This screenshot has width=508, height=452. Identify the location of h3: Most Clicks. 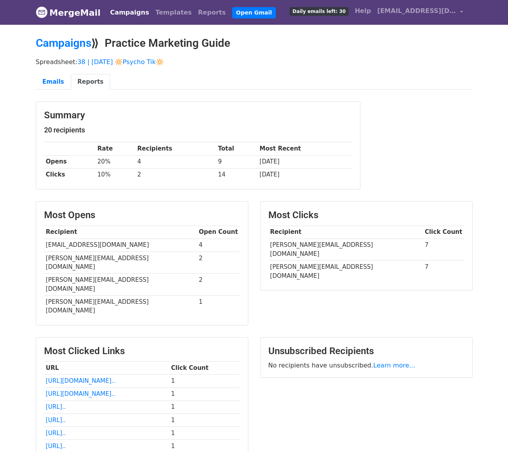
(366, 215).